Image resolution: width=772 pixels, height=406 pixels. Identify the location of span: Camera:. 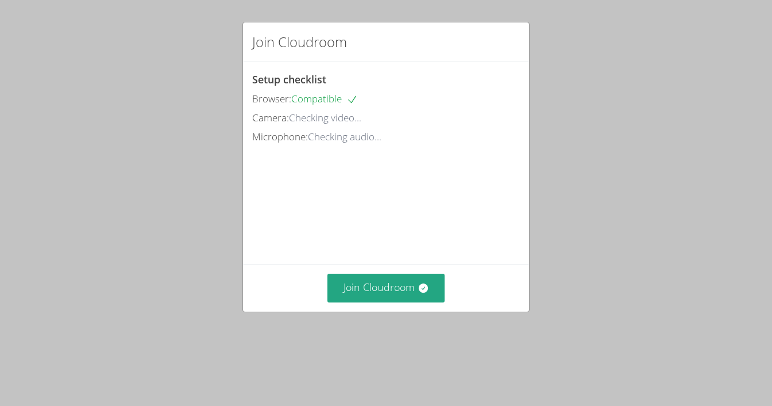
(271, 117).